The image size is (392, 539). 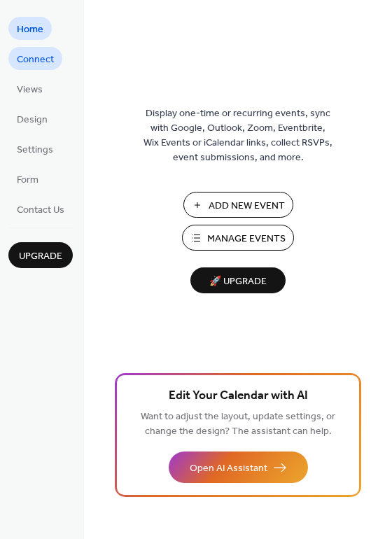 I want to click on span: Edit Your Calendar with AI, so click(x=238, y=396).